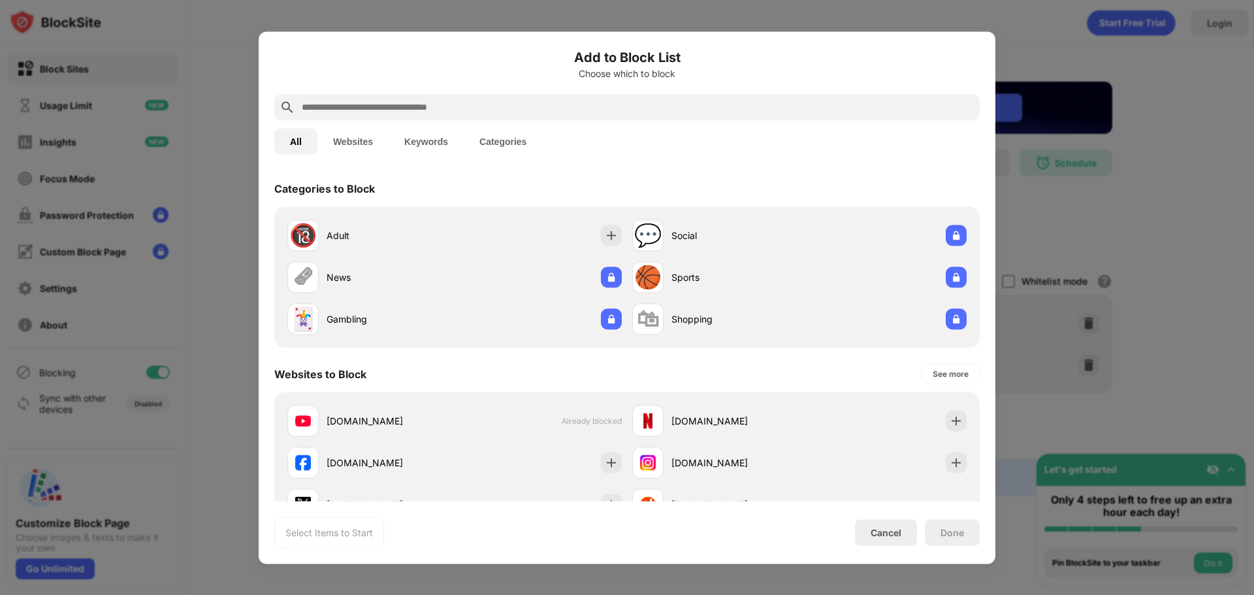 The width and height of the screenshot is (1254, 595). What do you see at coordinates (296, 141) in the screenshot?
I see `button: All` at bounding box center [296, 141].